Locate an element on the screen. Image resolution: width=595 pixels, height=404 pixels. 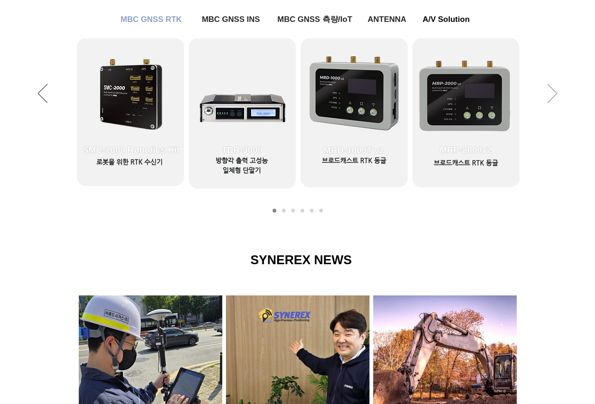
span: MRD-1000T v2 is located at coordinates (354, 150).